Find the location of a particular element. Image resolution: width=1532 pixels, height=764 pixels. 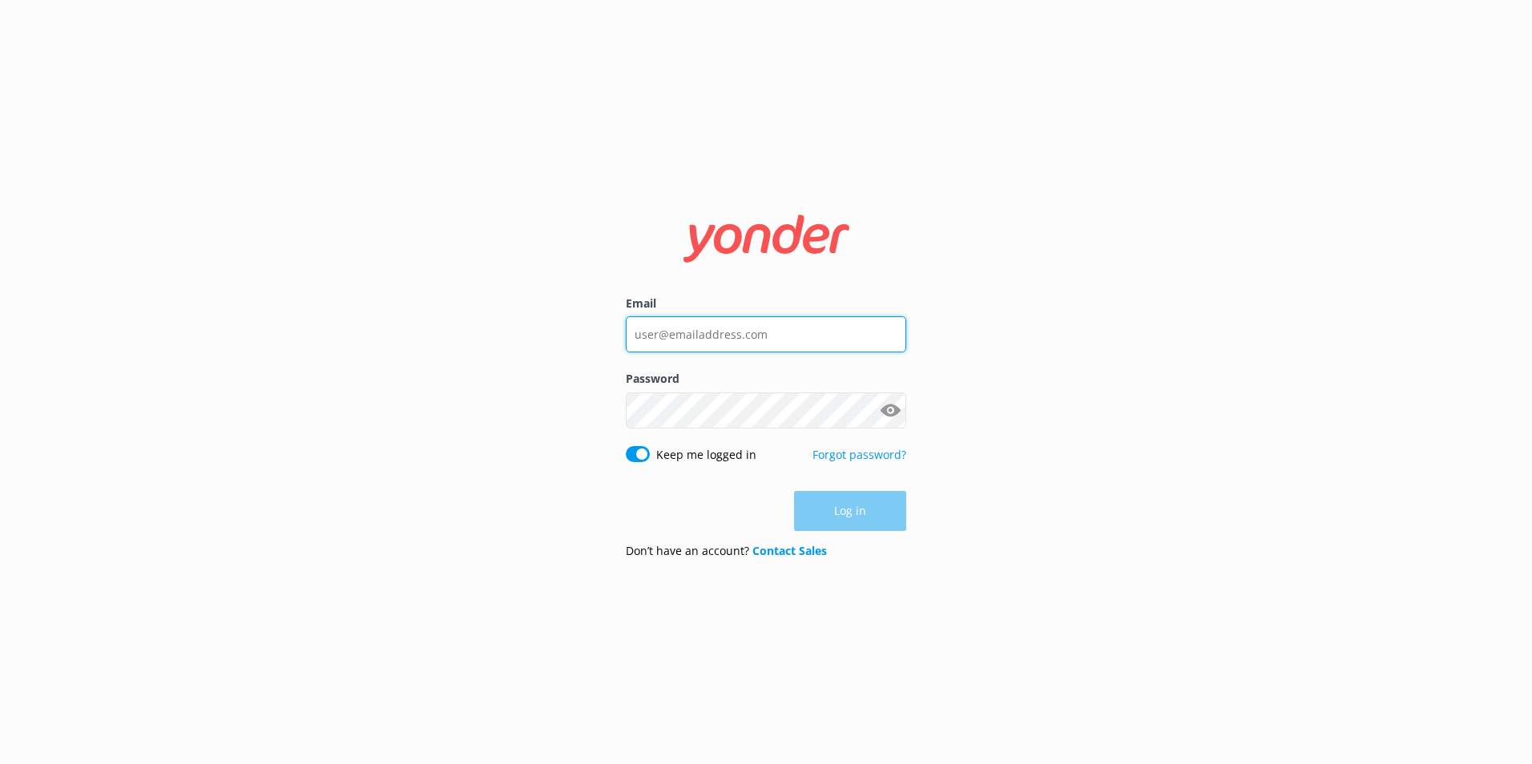

label: Email is located at coordinates (766, 304).